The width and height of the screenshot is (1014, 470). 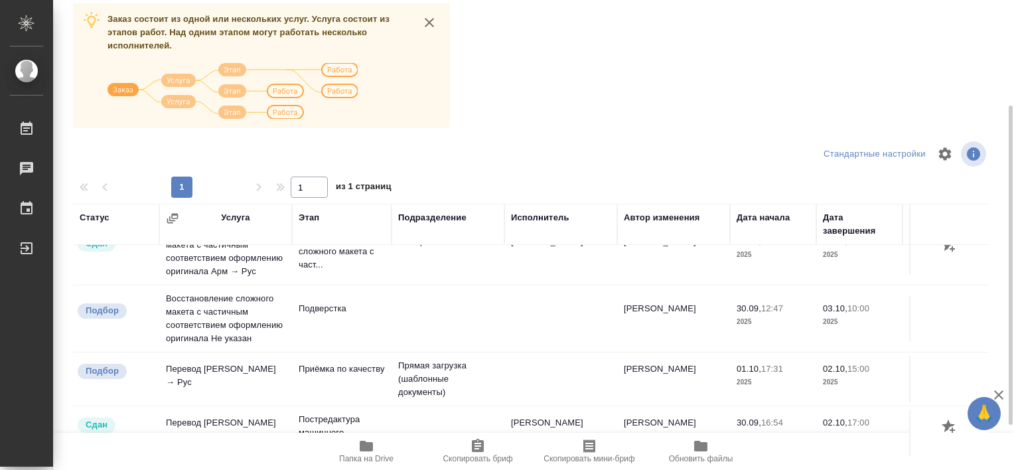 I want to click on button: Скопировать бриф, so click(x=478, y=451).